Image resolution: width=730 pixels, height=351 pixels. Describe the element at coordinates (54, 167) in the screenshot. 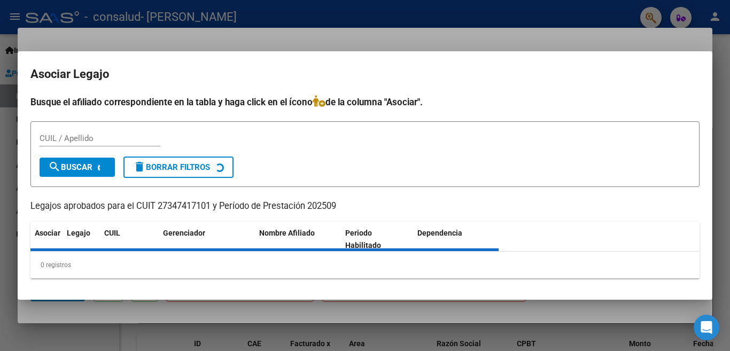

I see `mat-icon: search` at that location.